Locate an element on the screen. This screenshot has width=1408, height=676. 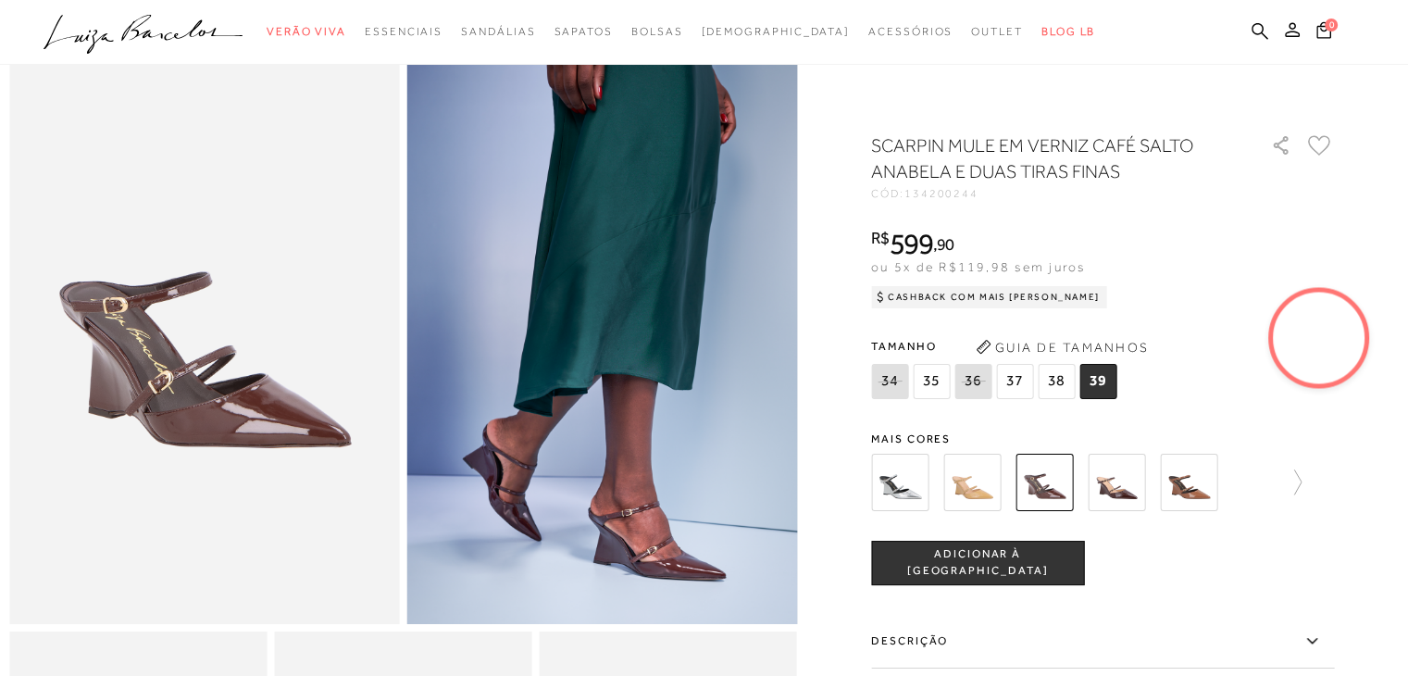
span: Mais cores is located at coordinates (1102, 439).